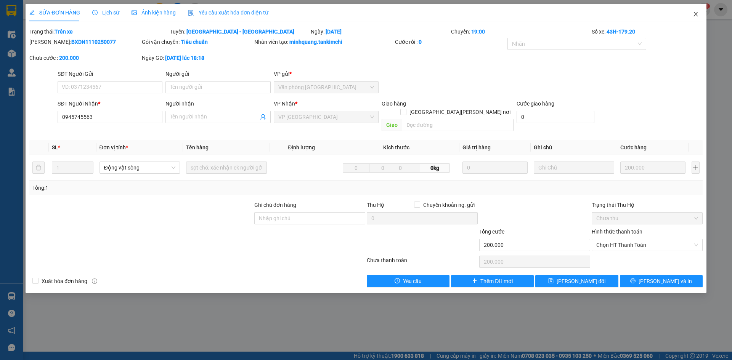 The image size is (732, 360). Describe the element at coordinates (420, 42) in the screenshot. I see `b: 0` at that location.